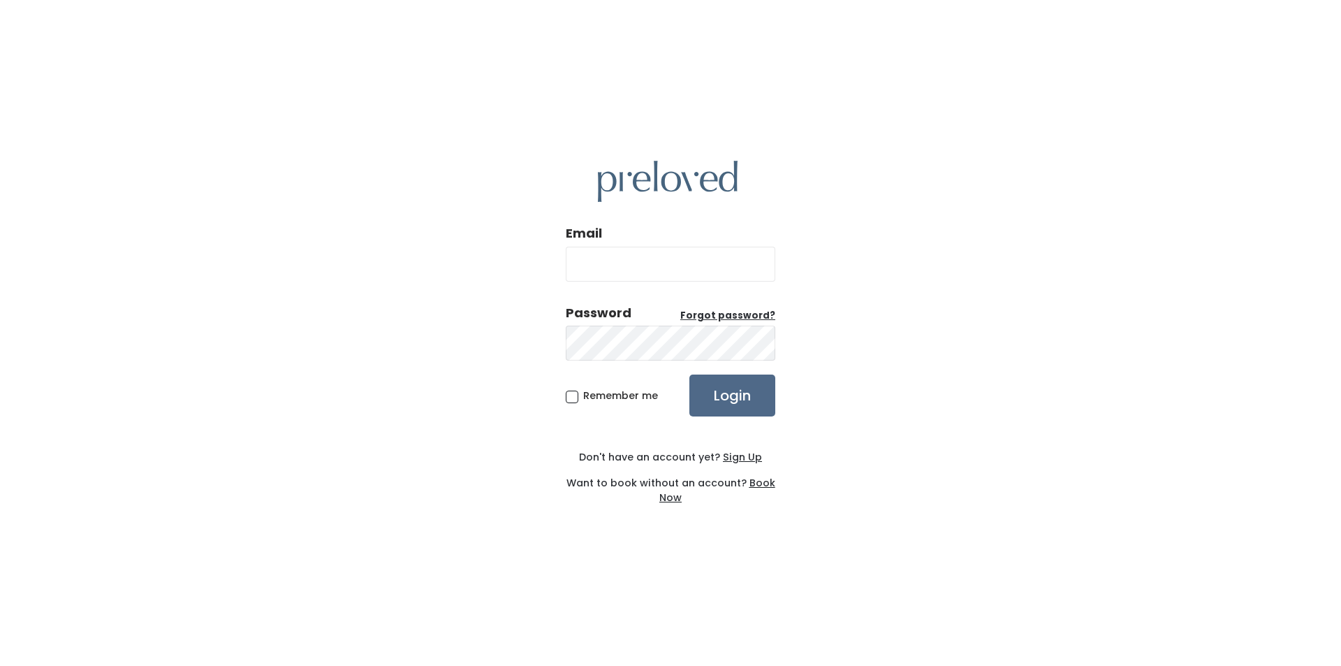 The height and width of the screenshot is (666, 1341). What do you see at coordinates (668, 181) in the screenshot?
I see `img: preloved logo` at bounding box center [668, 181].